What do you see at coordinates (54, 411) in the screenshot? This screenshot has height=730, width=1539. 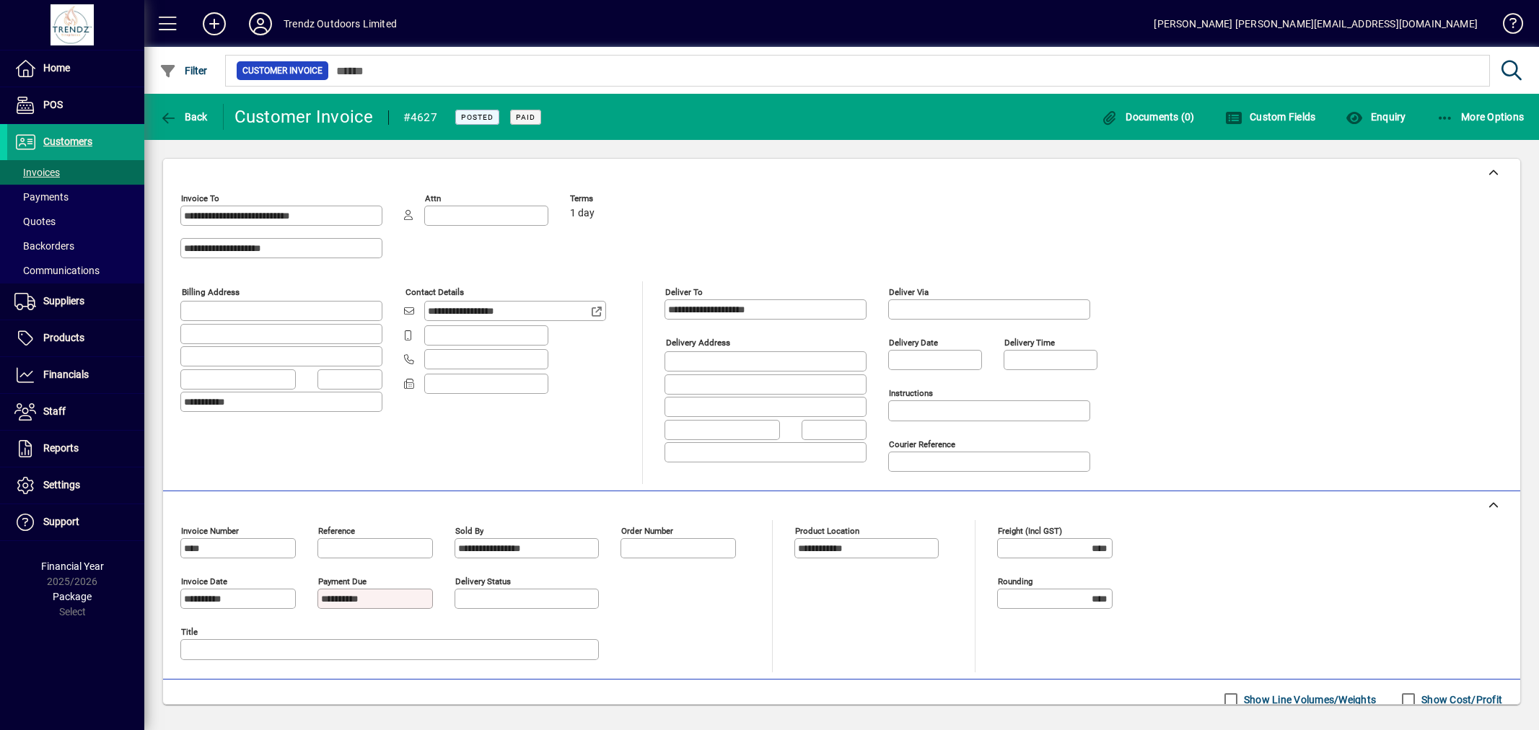 I see `span: Staff` at bounding box center [54, 411].